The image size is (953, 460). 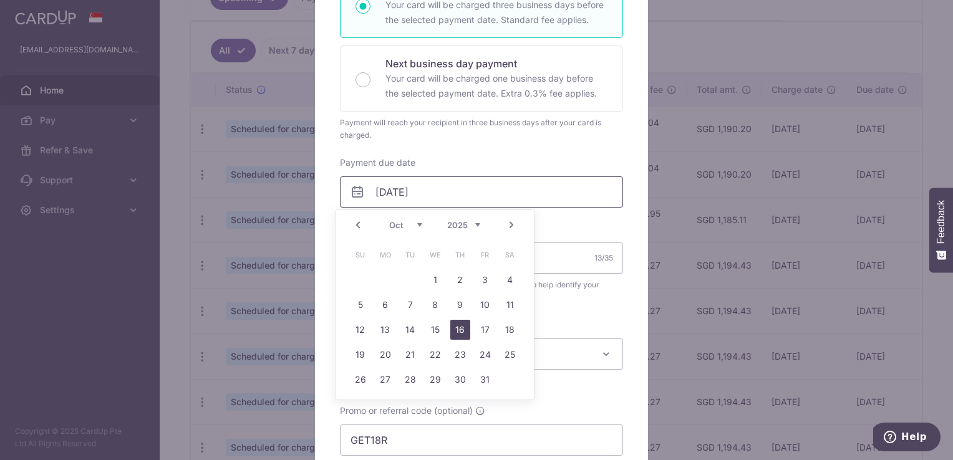 I want to click on span: Monday, so click(x=386, y=255).